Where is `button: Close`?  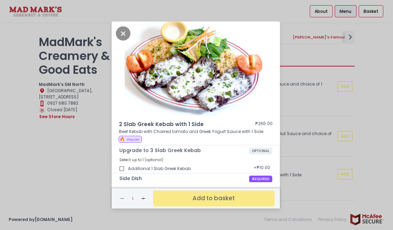
button: Close is located at coordinates (123, 33).